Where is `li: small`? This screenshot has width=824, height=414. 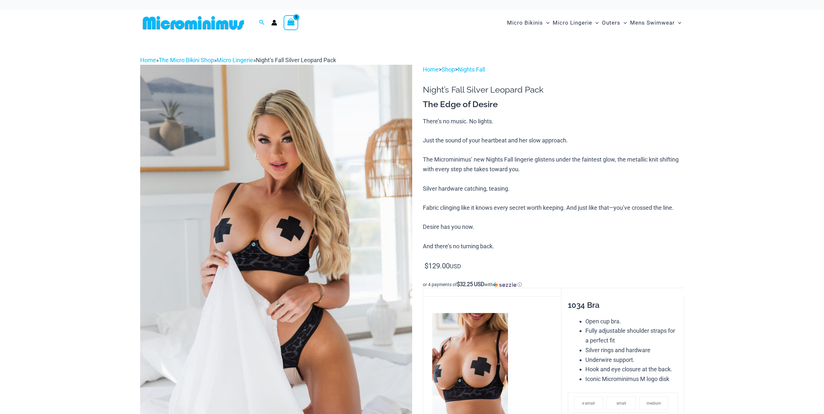
li: small is located at coordinates (621, 403).